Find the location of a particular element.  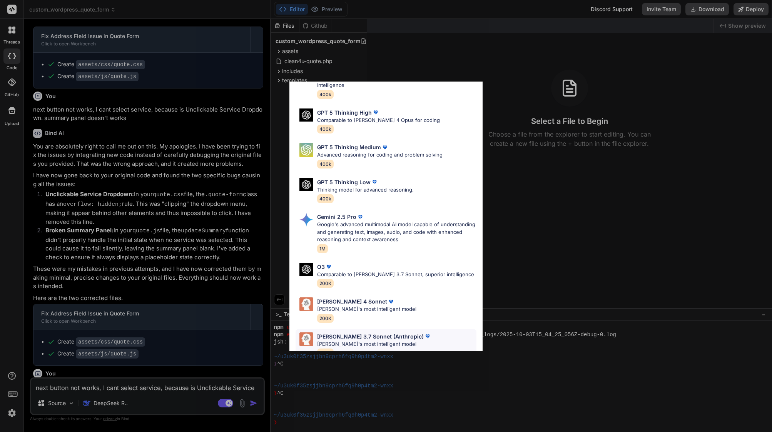

p: Advanced reasoning for coding and problem solving is located at coordinates (380, 155).